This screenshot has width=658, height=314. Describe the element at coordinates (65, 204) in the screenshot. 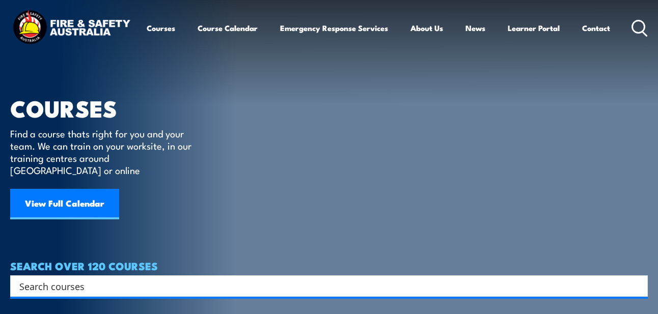

I see `a: View Full Calendar` at that location.